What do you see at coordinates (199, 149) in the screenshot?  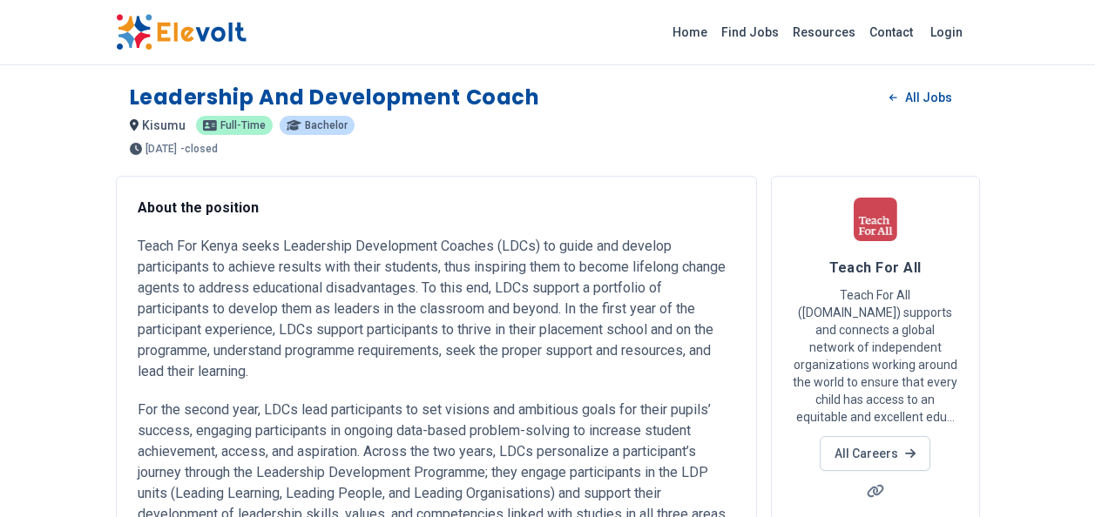 I see `p: - closed` at bounding box center [199, 149].